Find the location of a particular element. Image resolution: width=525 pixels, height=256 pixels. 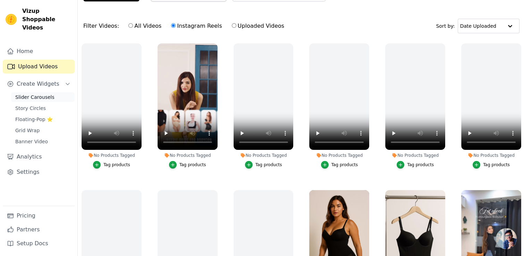

a: Partners is located at coordinates (39, 230).